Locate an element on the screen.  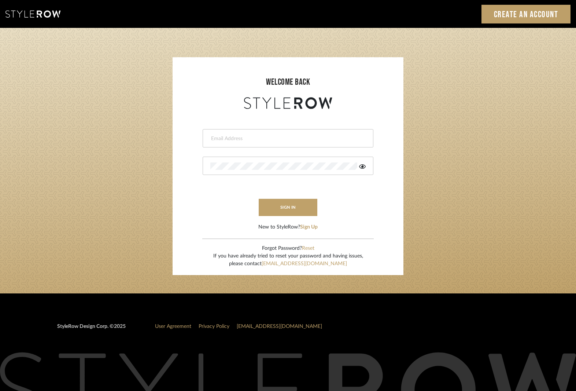
div: If you have already tried to reset your password and having issues, please contact is located at coordinates (288, 260).